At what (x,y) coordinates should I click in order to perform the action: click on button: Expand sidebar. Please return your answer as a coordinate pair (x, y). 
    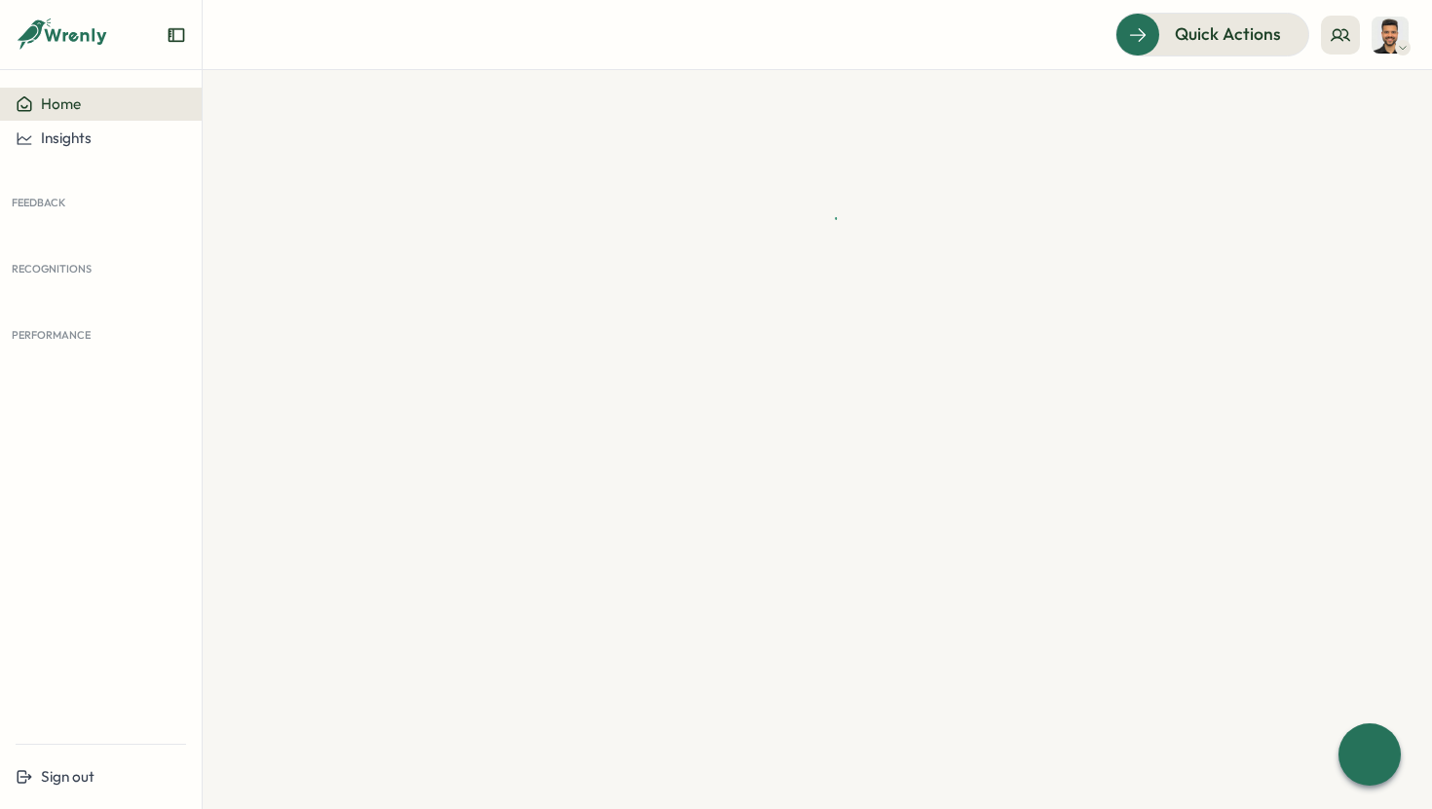
    Looking at the image, I should click on (176, 35).